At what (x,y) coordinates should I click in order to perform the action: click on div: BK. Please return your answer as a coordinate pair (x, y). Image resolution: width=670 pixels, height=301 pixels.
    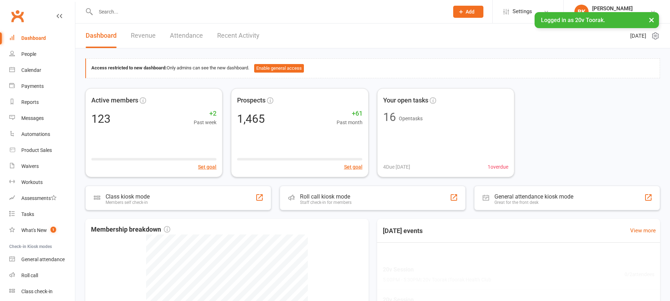
    Looking at the image, I should click on (581, 12).